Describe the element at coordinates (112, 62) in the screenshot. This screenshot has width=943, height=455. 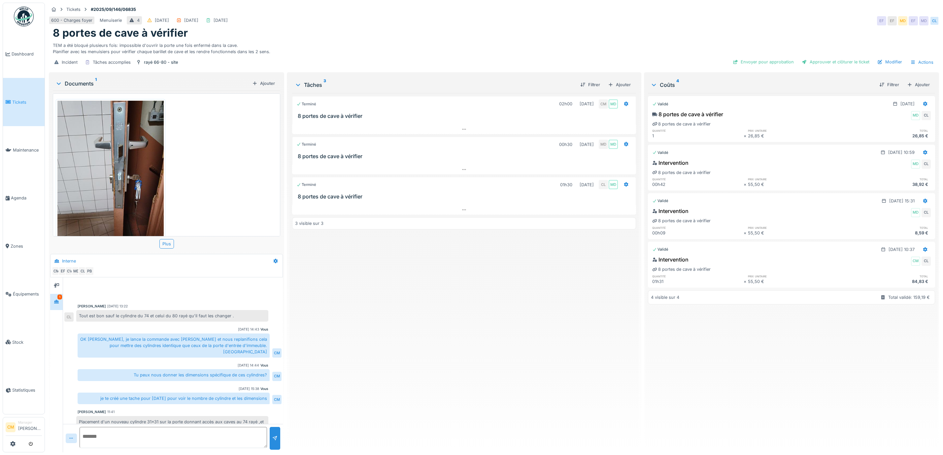
I see `div: Tâches accomplies` at that location.